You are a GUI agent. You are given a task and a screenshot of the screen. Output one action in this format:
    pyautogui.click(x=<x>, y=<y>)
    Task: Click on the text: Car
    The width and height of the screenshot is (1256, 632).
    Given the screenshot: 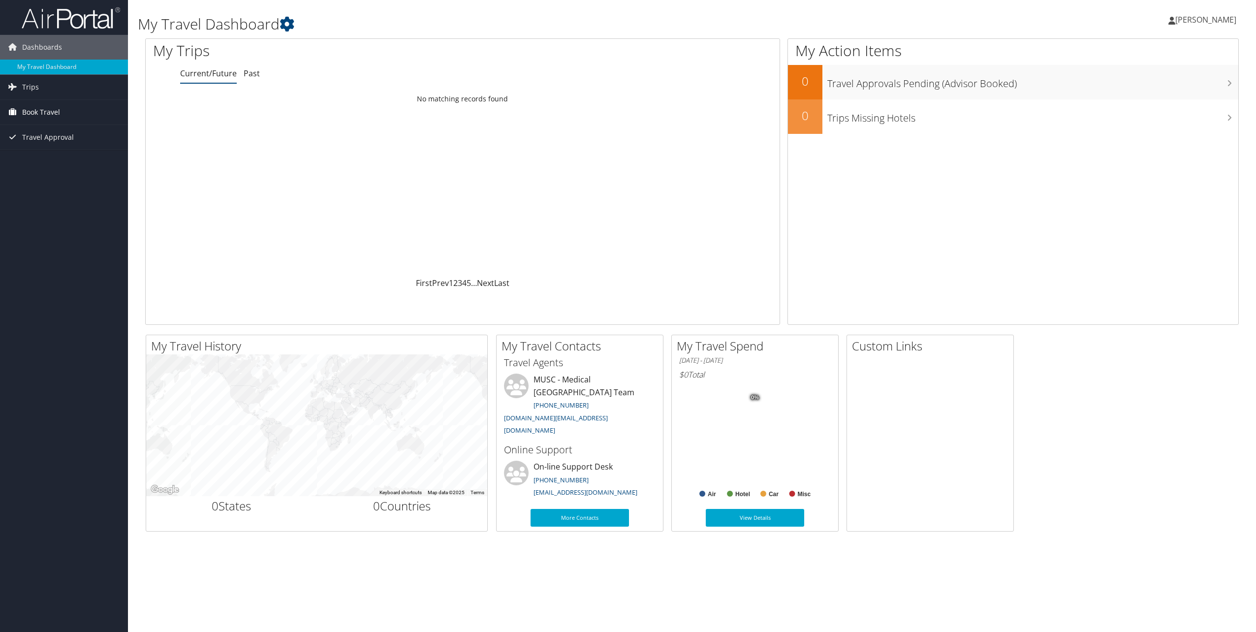 What is the action you would take?
    pyautogui.click(x=774, y=494)
    